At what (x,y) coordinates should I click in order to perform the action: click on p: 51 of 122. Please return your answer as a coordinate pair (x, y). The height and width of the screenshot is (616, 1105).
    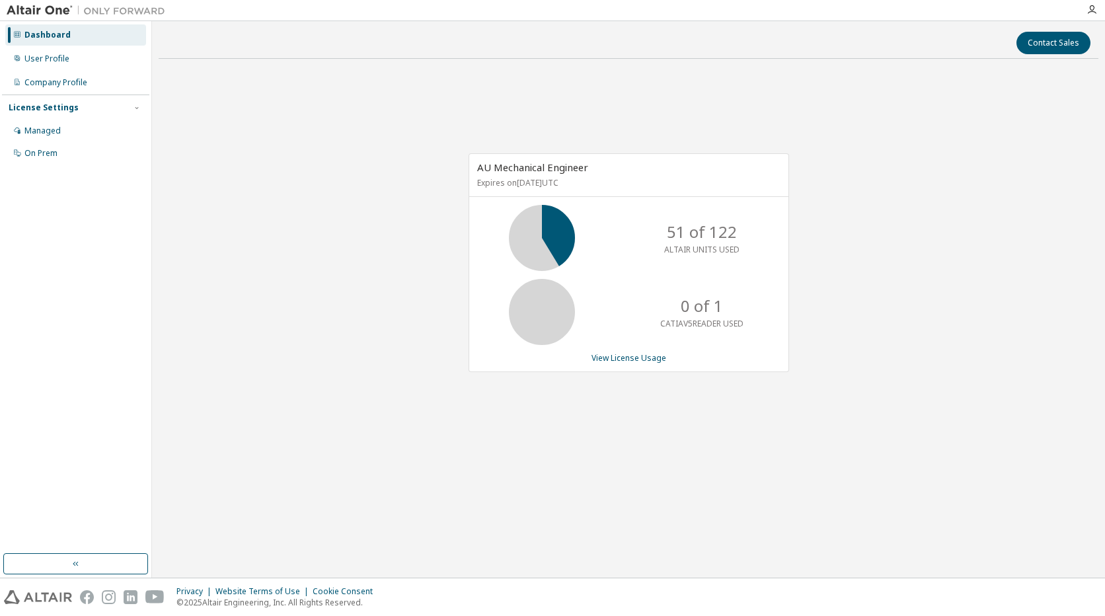
    Looking at the image, I should click on (702, 232).